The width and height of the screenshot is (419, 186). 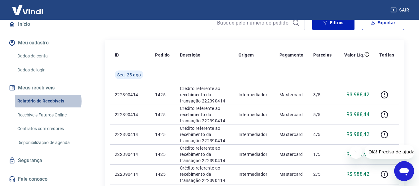 What do you see at coordinates (50, 115) in the screenshot?
I see `a: Recebíveis Futuros Online` at bounding box center [50, 115].